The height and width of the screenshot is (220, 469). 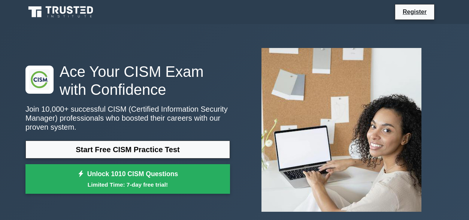 I want to click on small: Limited Time: 7-day free trial!, so click(x=128, y=184).